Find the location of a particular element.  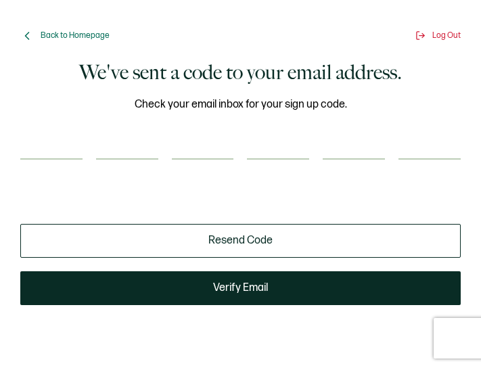

button: Resend Code is located at coordinates (240, 241).